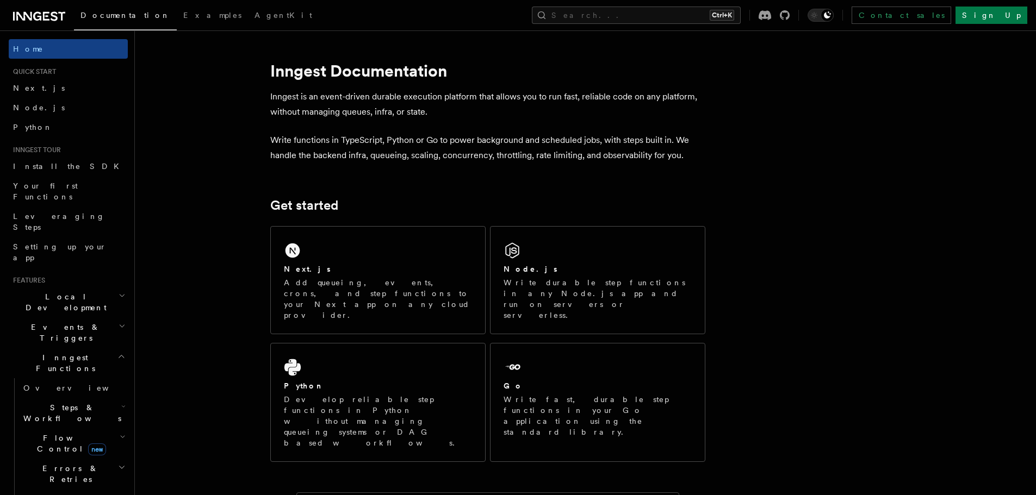 The width and height of the screenshot is (1036, 495). Describe the element at coordinates (513, 386) in the screenshot. I see `h2: Go` at that location.